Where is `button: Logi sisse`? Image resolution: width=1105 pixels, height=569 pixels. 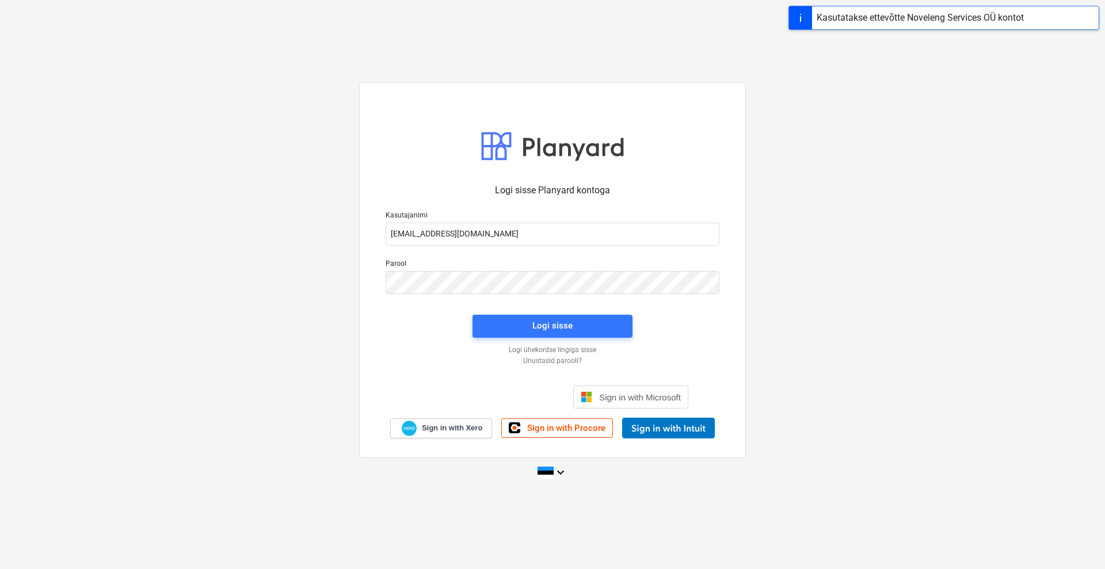 button: Logi sisse is located at coordinates (552, 326).